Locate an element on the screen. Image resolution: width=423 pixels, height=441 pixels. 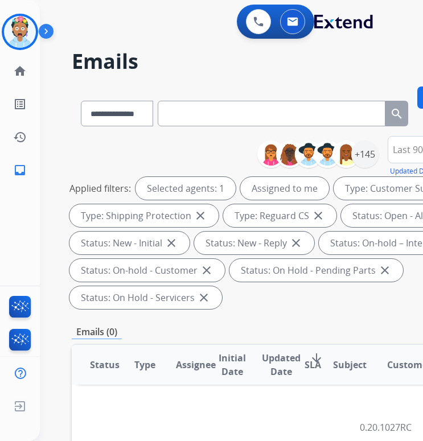
p: 0.20.1027RC is located at coordinates (385, 427).